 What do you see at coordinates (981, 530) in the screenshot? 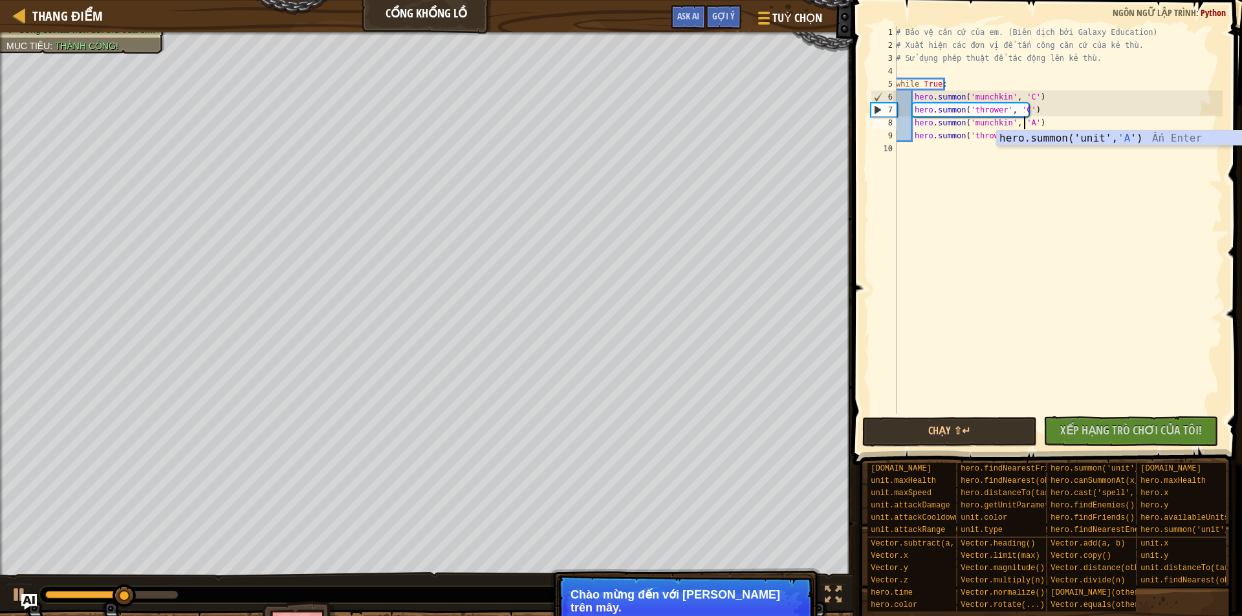
I see `span: unit.type` at bounding box center [981, 530].